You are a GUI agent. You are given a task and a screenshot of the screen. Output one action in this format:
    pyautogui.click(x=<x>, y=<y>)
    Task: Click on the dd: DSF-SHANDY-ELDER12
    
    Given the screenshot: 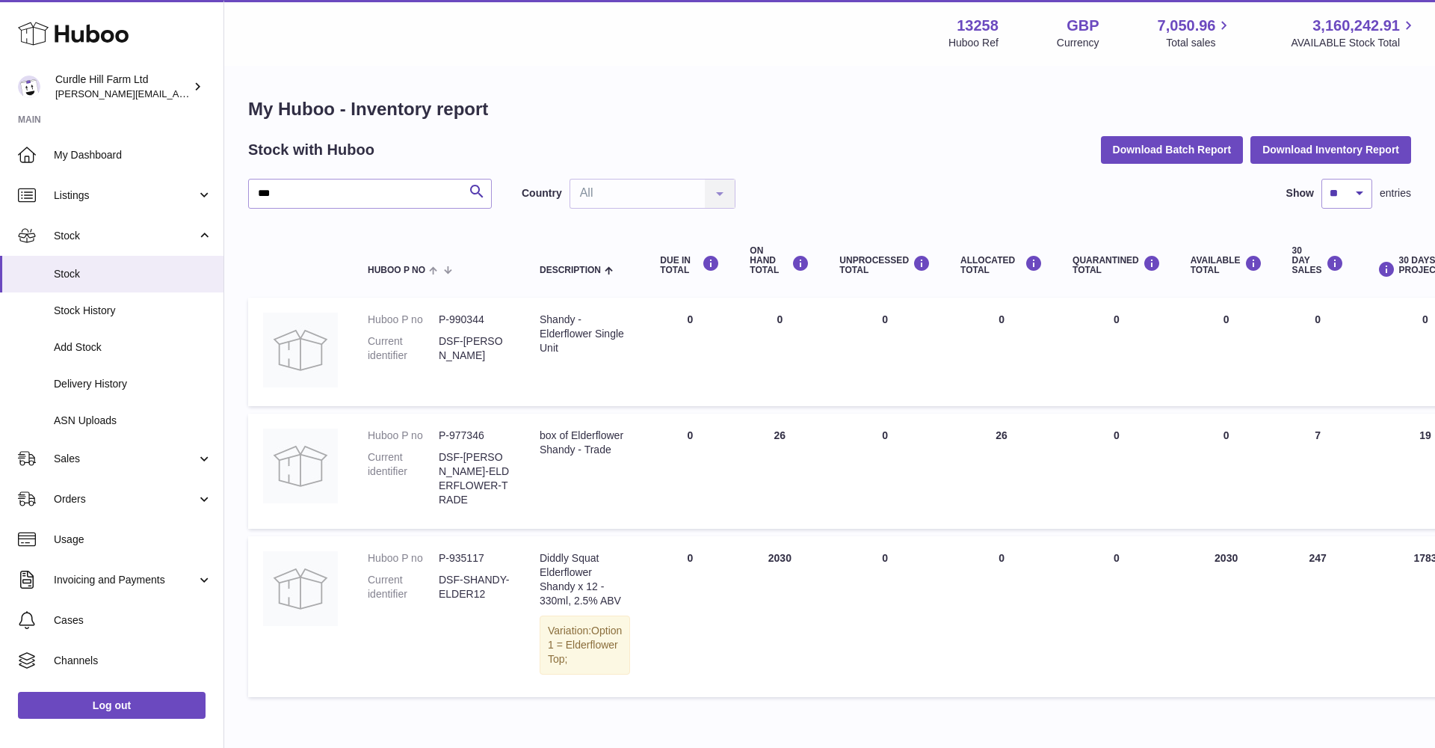 What is the action you would take?
    pyautogui.click(x=474, y=587)
    